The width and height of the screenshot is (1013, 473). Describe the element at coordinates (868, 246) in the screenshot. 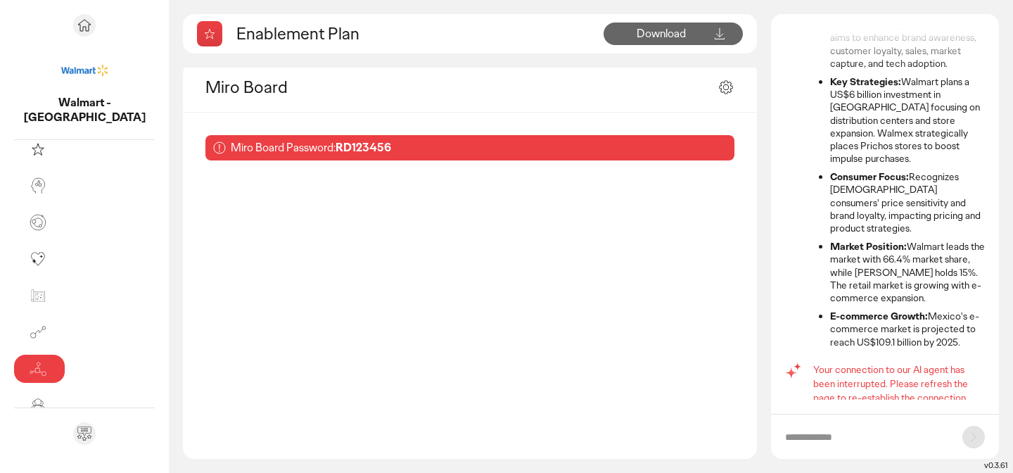

I see `strong: Market Position:` at that location.